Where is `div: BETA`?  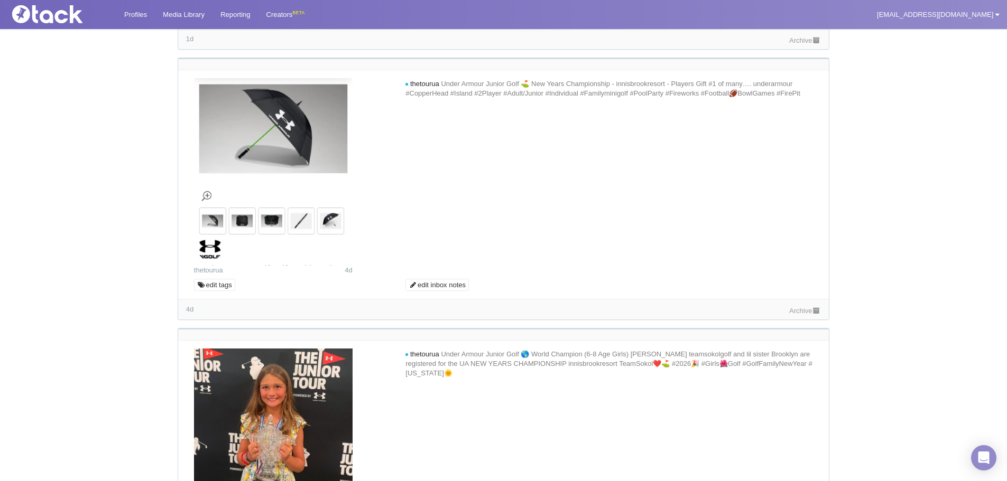
div: BETA is located at coordinates (298, 13).